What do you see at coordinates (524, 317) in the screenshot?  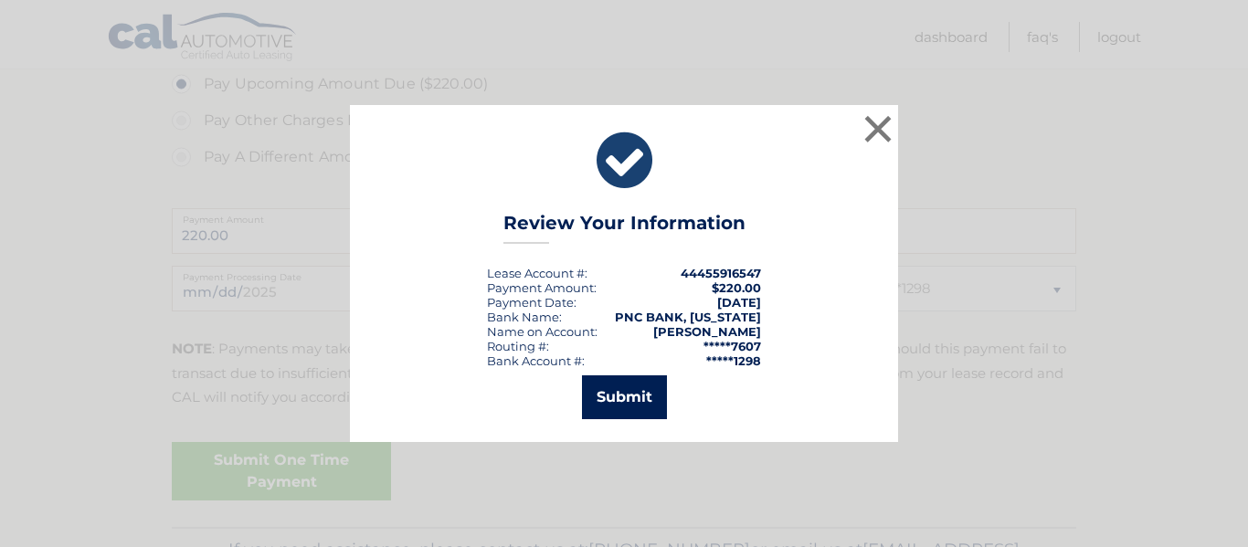 I see `div: Bank Name:` at bounding box center [524, 317].